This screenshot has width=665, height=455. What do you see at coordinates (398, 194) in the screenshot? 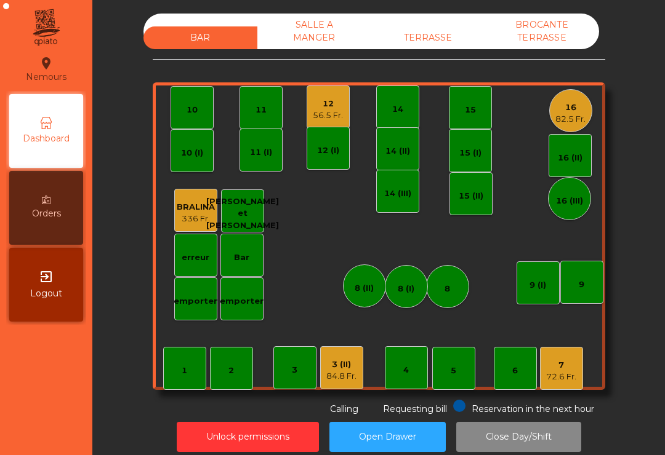
I see `div: 14 (III)` at bounding box center [398, 194].